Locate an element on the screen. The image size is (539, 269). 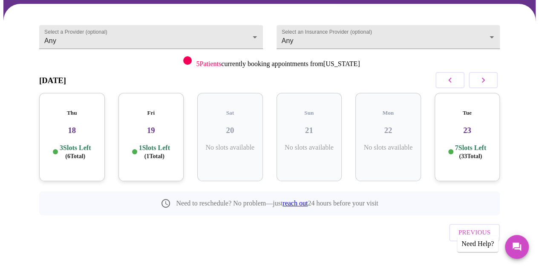
h3: 22 is located at coordinates (388, 130).